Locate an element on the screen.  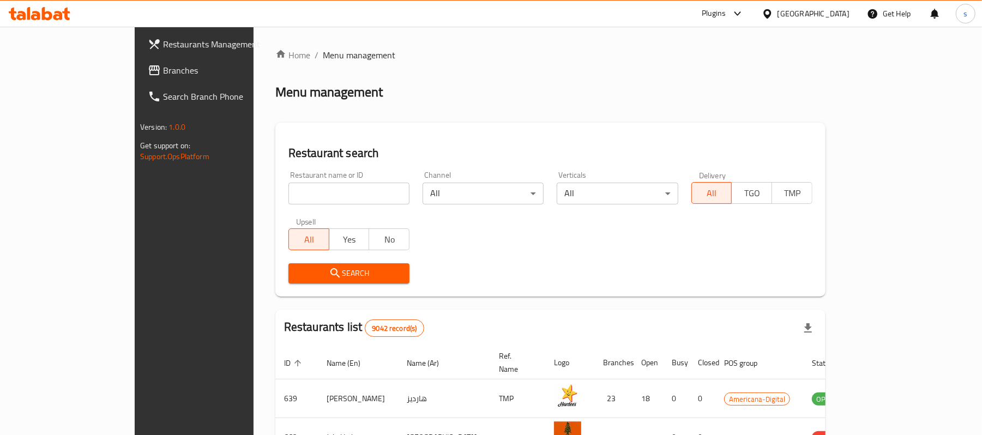
input: Search for restaurant name or ID.. is located at coordinates (349, 193).